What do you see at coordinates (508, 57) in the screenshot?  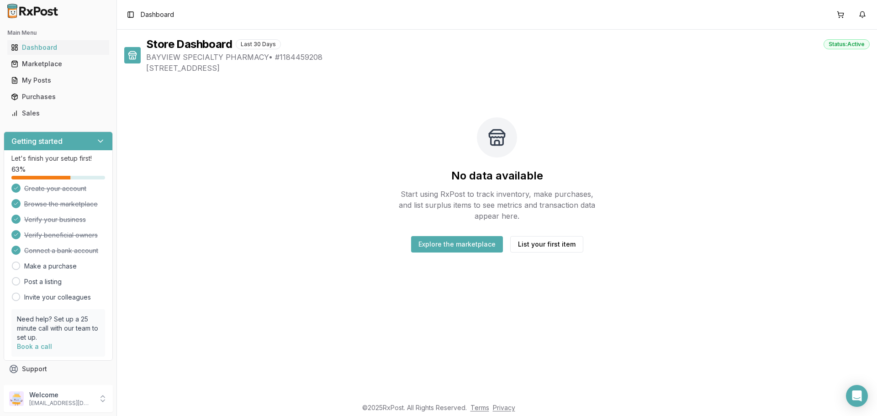 I see `span: BAYVIEW SPECIALTY PHARMACY • # 1184459208` at bounding box center [508, 57].